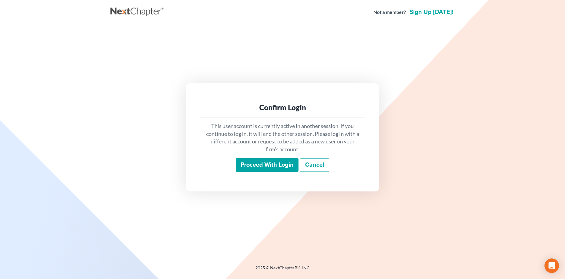 This screenshot has width=565, height=279. What do you see at coordinates (283, 138) in the screenshot?
I see `p: This user account is currently active in another session. If you continue to log in, it will end ...` at bounding box center [283, 138].